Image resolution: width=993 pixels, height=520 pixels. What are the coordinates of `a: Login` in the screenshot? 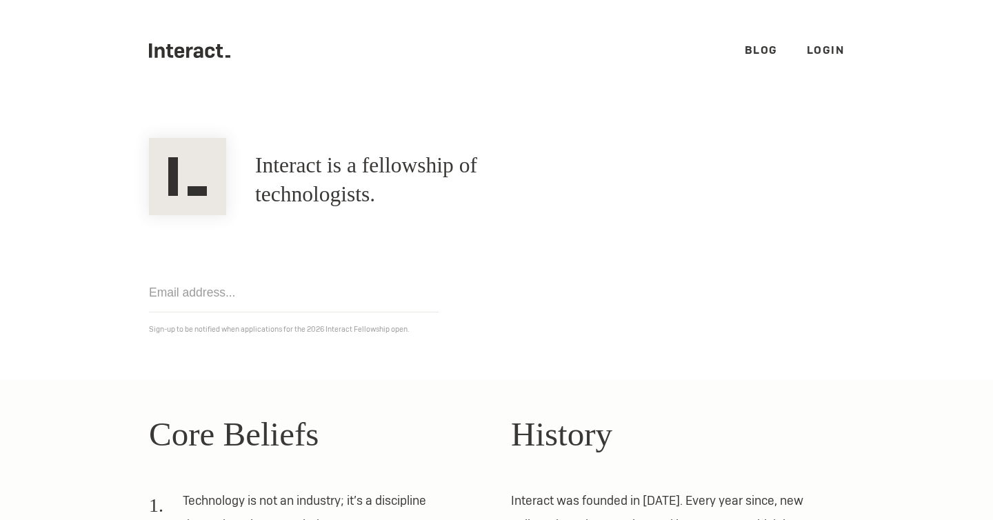 It's located at (825, 50).